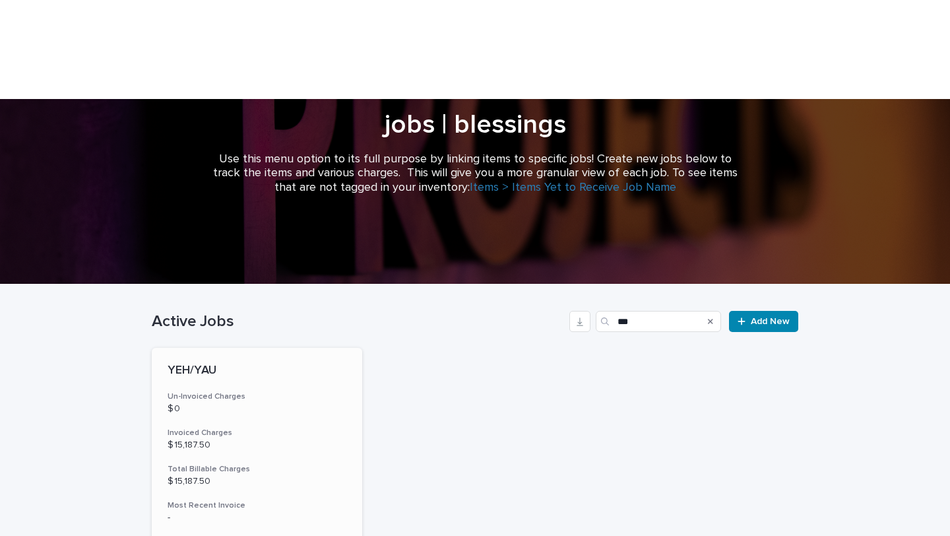  Describe the element at coordinates (658, 321) in the screenshot. I see `div: Search` at that location.